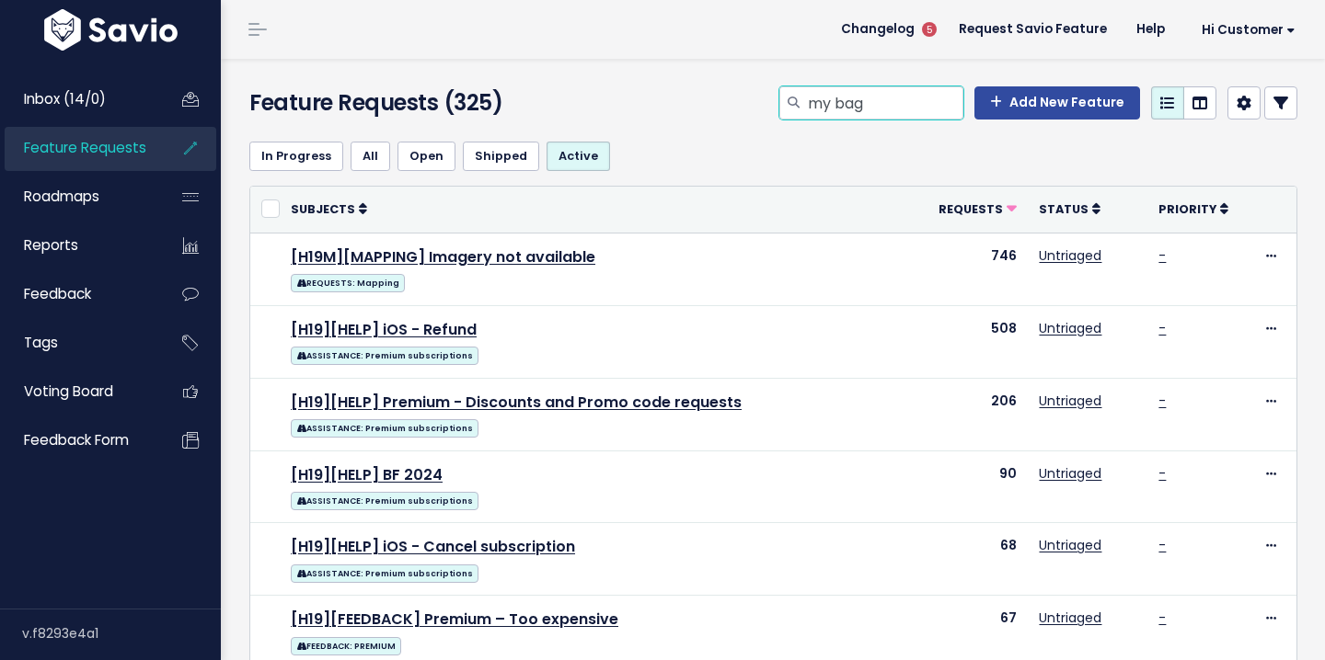 The image size is (1325, 660). What do you see at coordinates (78, 148) in the screenshot?
I see `a: Feature Requests` at bounding box center [78, 148].